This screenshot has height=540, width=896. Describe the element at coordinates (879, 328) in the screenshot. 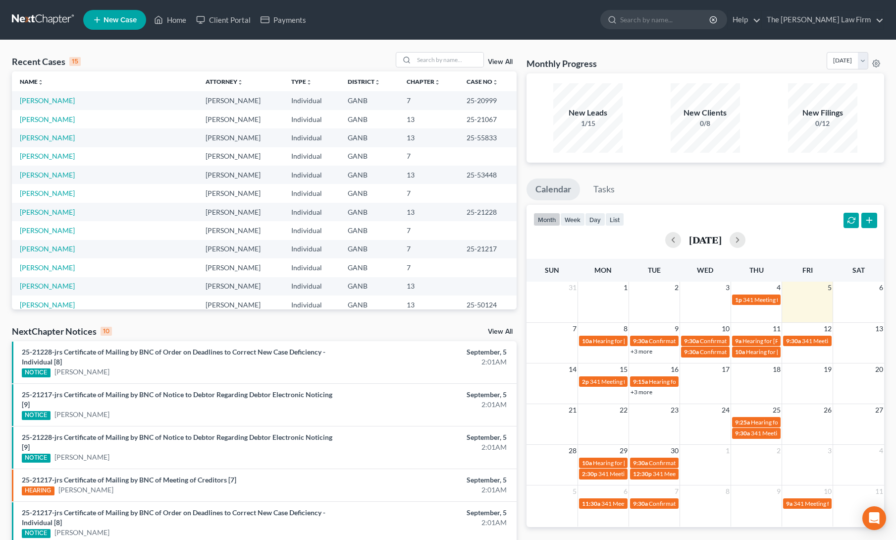

I see `span: 13` at that location.